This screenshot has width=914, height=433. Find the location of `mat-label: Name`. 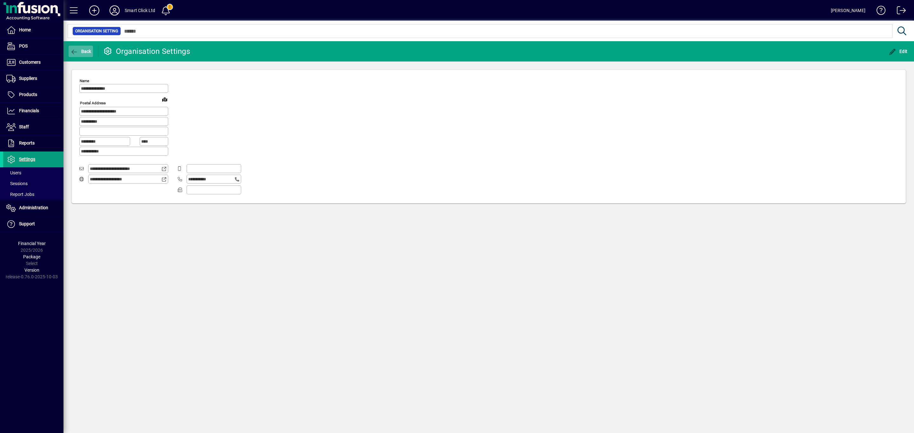

mat-label: Name is located at coordinates (84, 81).